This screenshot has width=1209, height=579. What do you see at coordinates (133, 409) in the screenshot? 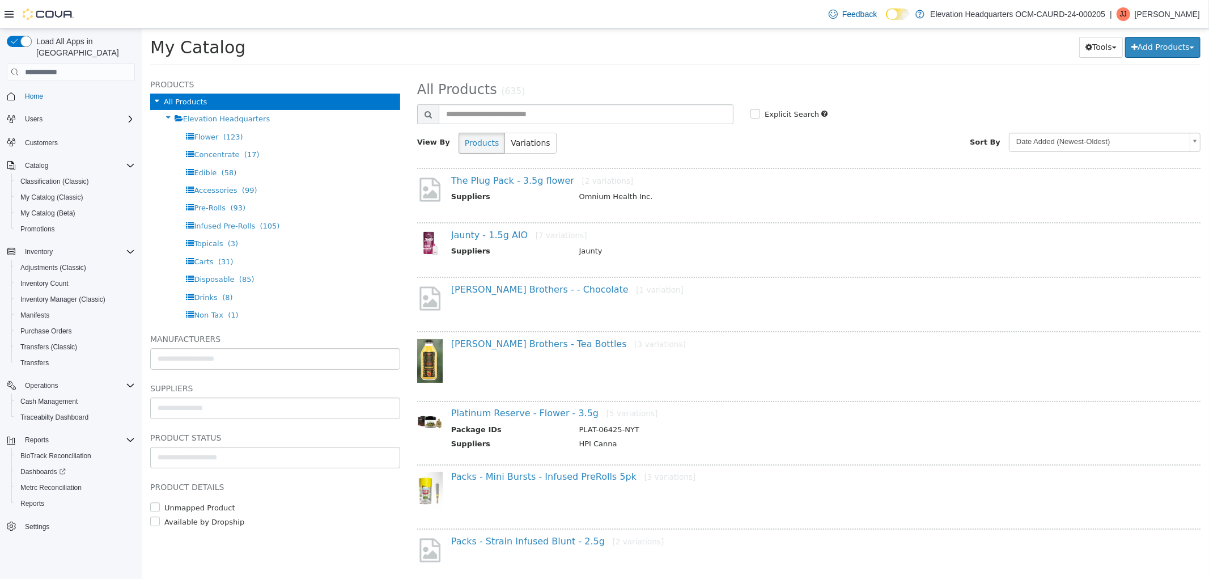
I see `h5: Product Status` at bounding box center [133, 409].